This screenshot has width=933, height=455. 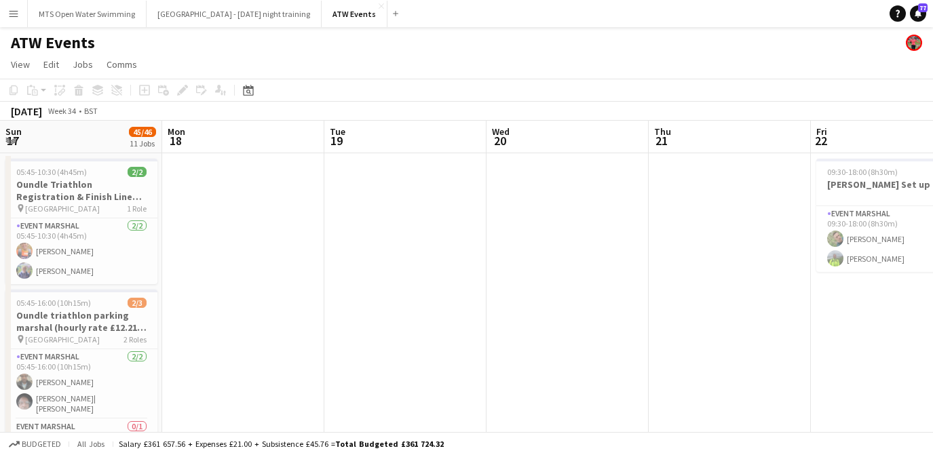 What do you see at coordinates (176, 132) in the screenshot?
I see `span: Mon` at bounding box center [176, 132].